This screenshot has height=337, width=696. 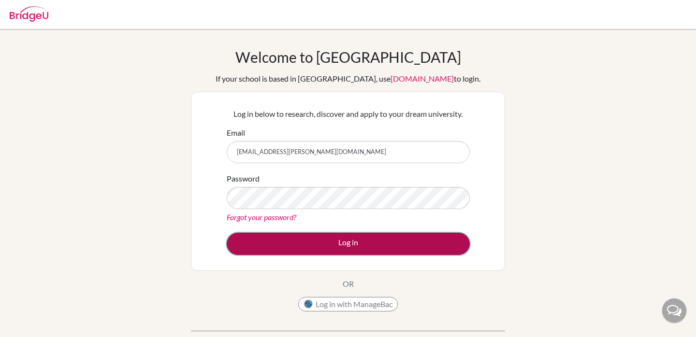 I want to click on button: Log in, so click(x=348, y=244).